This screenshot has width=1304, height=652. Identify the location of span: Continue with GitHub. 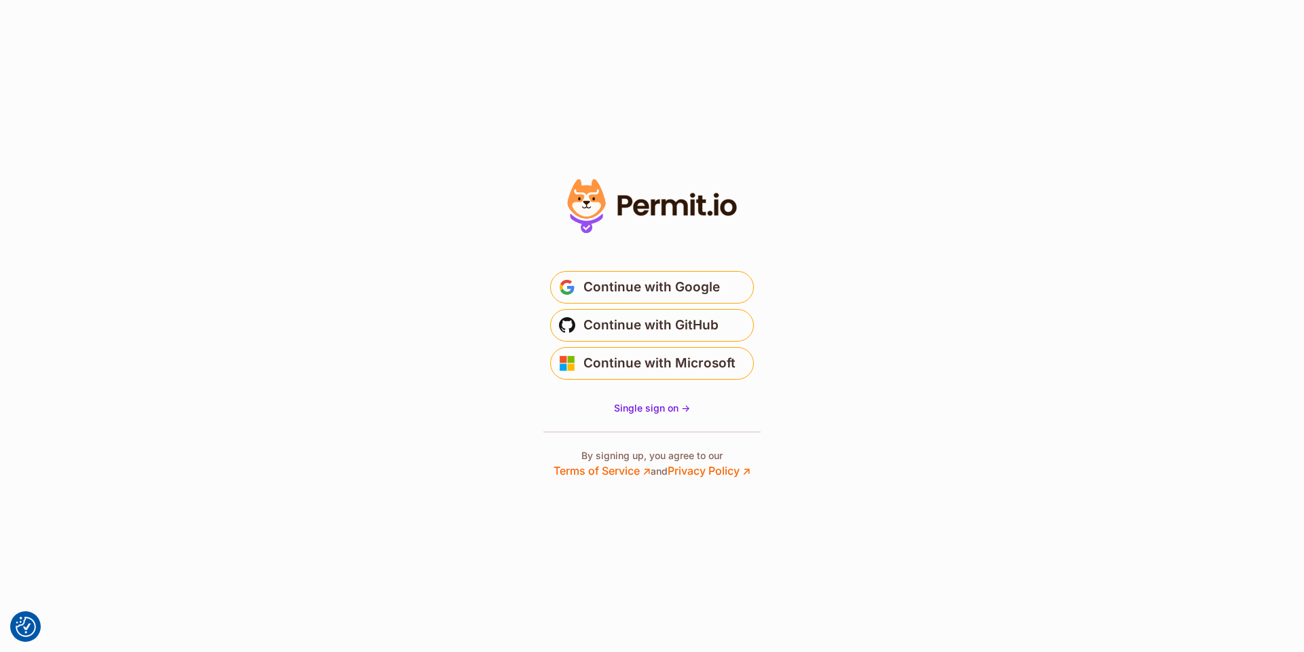
(651, 325).